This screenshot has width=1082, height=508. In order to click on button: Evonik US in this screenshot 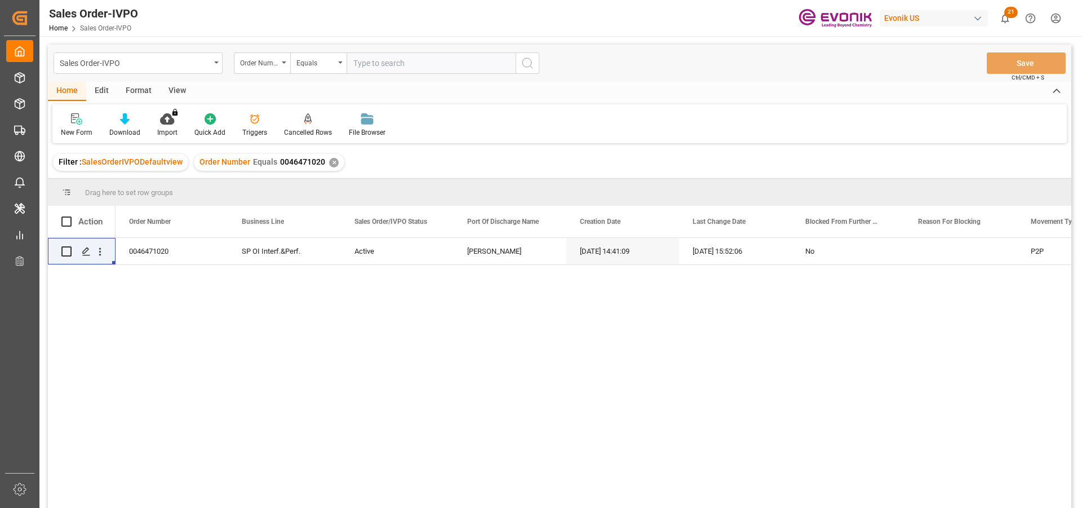, I will do `click(936, 18)`.